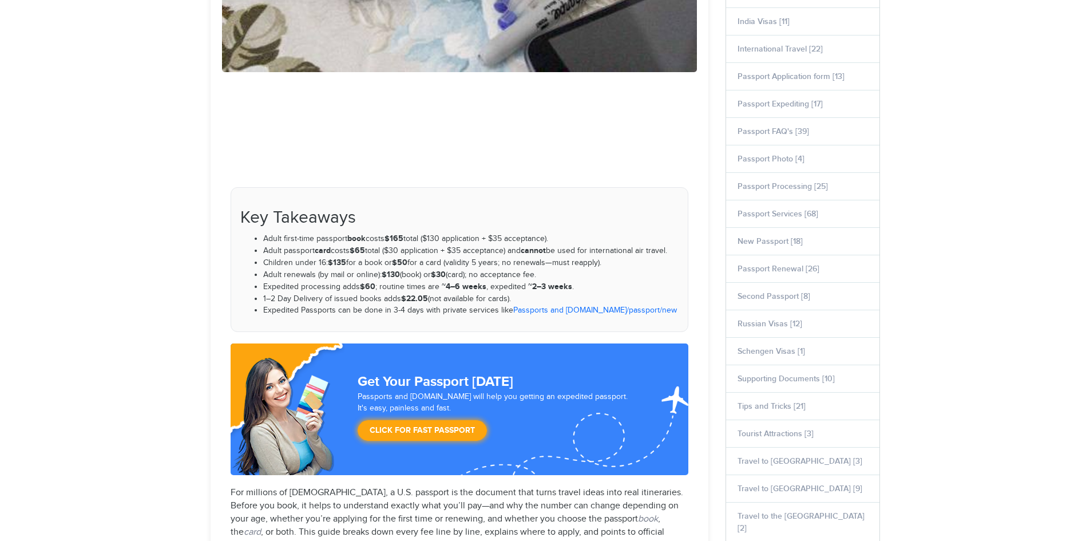 The width and height of the screenshot is (1090, 541). I want to click on strong: $22.05, so click(414, 298).